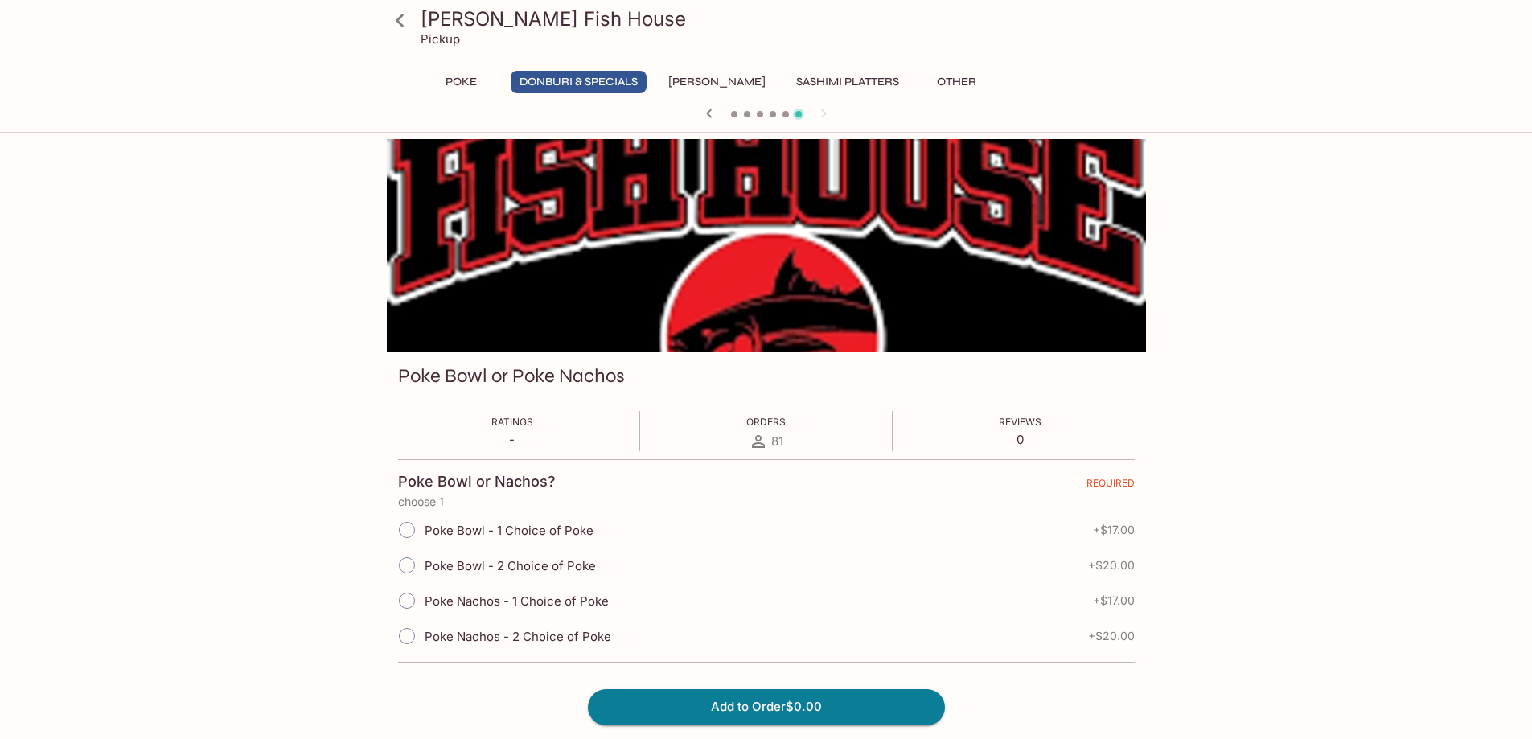 This screenshot has width=1532, height=739. Describe the element at coordinates (777, 441) in the screenshot. I see `span: 81` at that location.